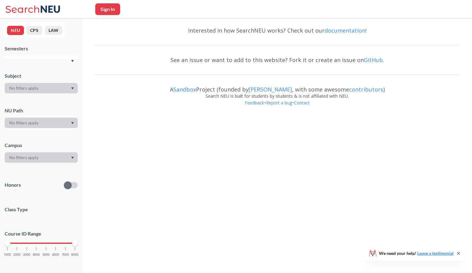 The image size is (472, 273). I want to click on a: Feedback, so click(255, 103).